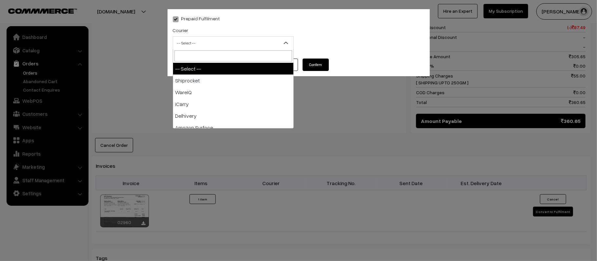  What do you see at coordinates (181, 30) in the screenshot?
I see `label: Courier` at bounding box center [181, 30].